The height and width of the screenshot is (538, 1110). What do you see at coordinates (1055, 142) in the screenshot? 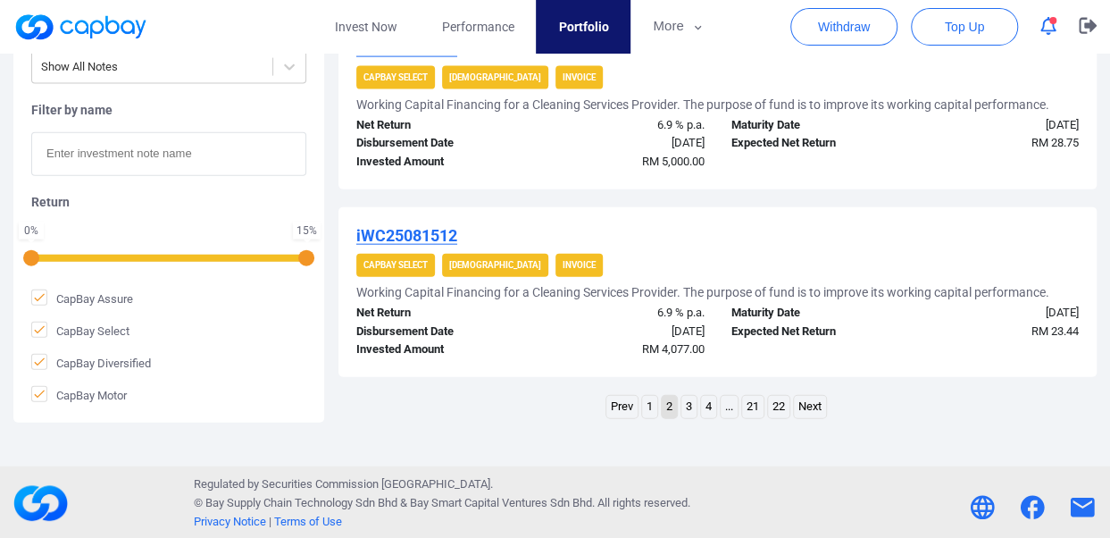
I see `span: RM 28.75` at bounding box center [1055, 142].